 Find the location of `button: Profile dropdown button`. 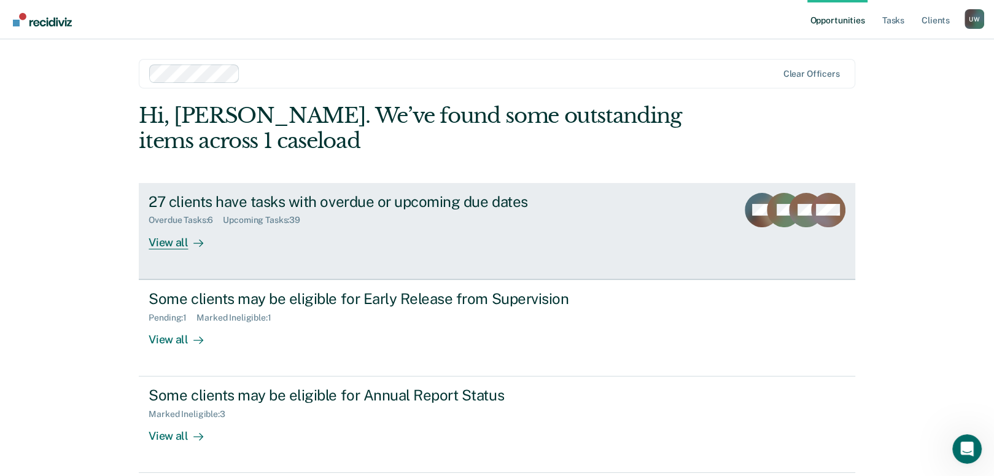

button: Profile dropdown button is located at coordinates (974, 19).